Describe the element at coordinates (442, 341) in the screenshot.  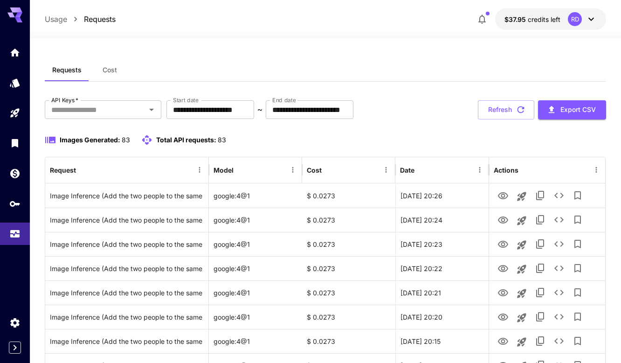
I see `div: 02 Sep, 2025 20:15` at that location.